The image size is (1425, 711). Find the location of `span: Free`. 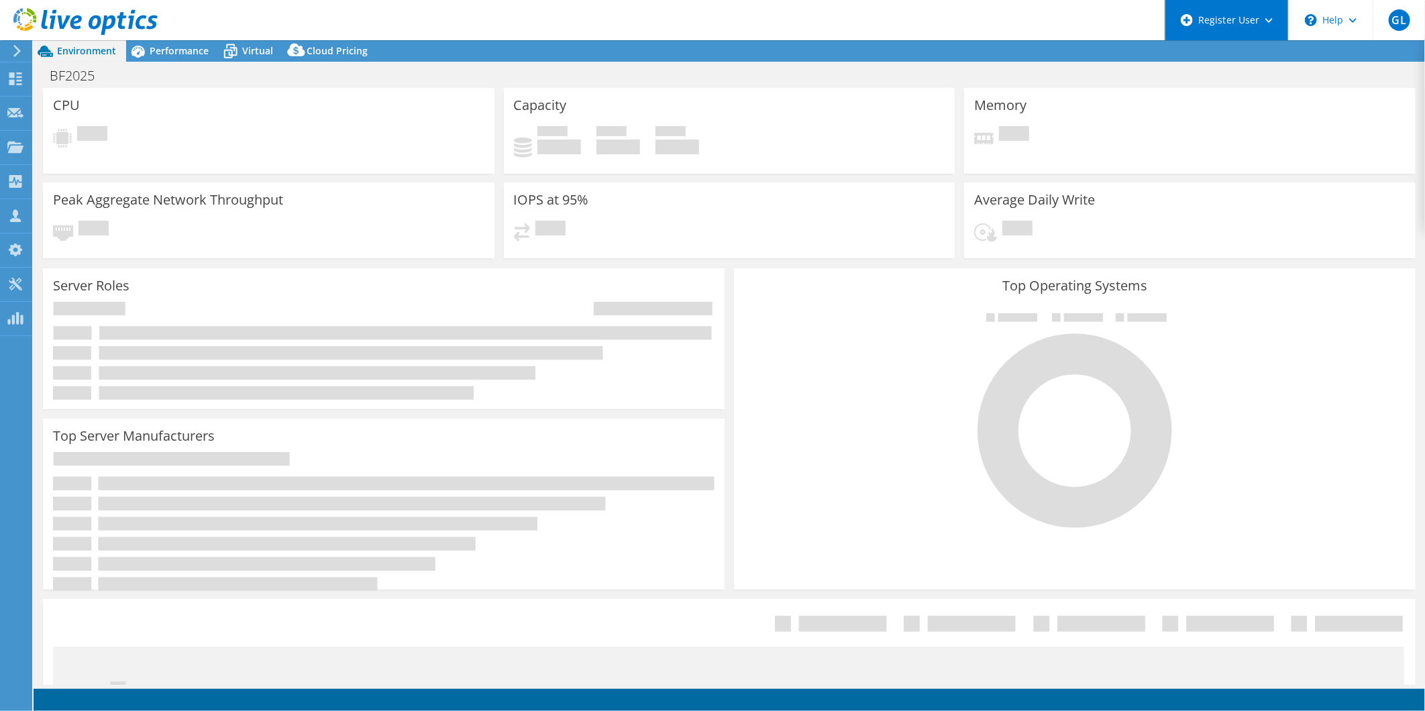

span: Free is located at coordinates (611, 133).